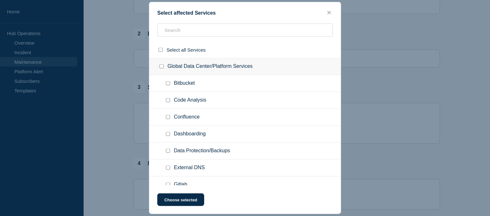 The height and width of the screenshot is (216, 490). What do you see at coordinates (168, 134) in the screenshot?
I see `input: Dashboarding checkbox` at bounding box center [168, 134].